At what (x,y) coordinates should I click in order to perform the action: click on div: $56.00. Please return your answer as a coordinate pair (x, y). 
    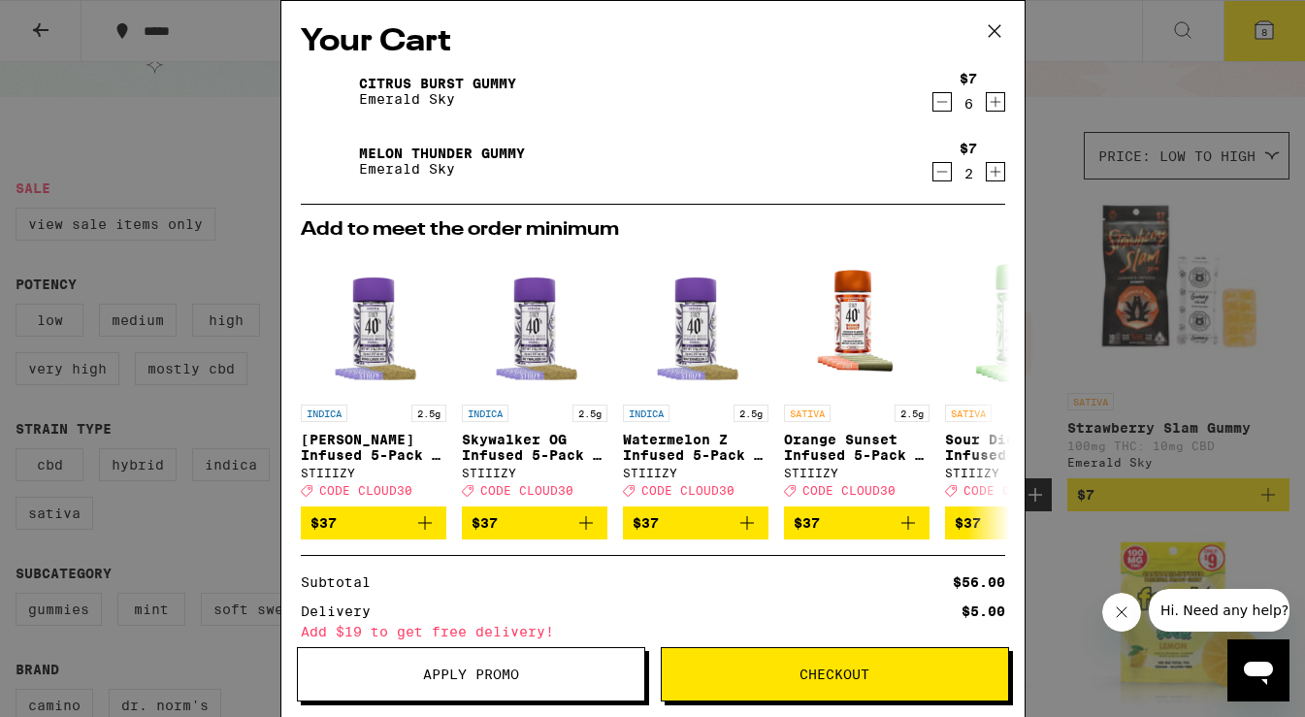
    Looking at the image, I should click on (979, 582).